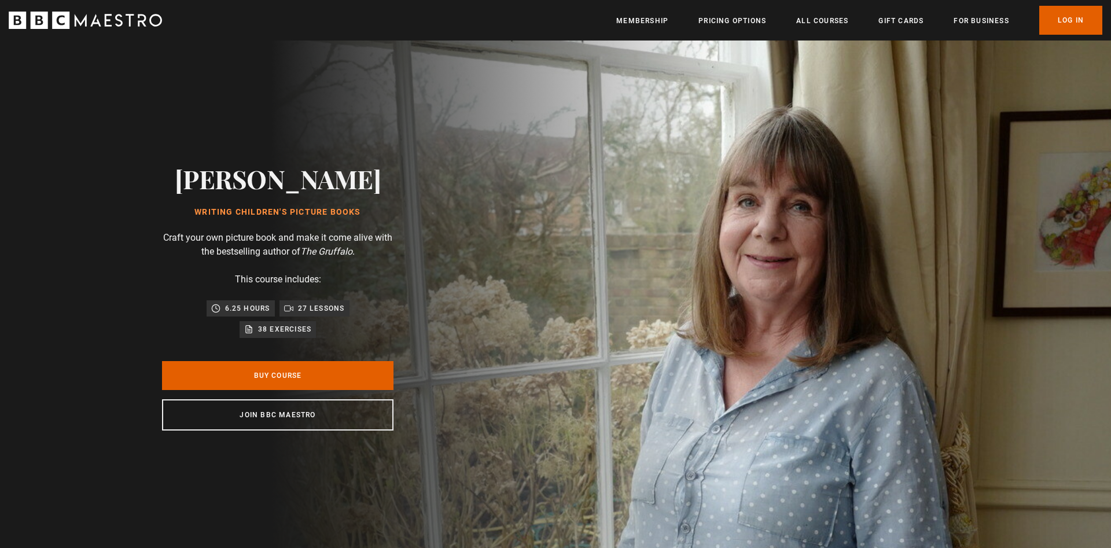 The image size is (1111, 548). Describe the element at coordinates (981, 21) in the screenshot. I see `a: For business` at that location.